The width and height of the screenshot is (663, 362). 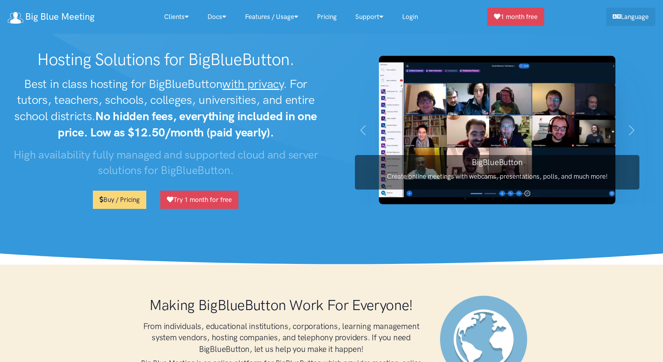 I want to click on u: with privacy, so click(x=253, y=84).